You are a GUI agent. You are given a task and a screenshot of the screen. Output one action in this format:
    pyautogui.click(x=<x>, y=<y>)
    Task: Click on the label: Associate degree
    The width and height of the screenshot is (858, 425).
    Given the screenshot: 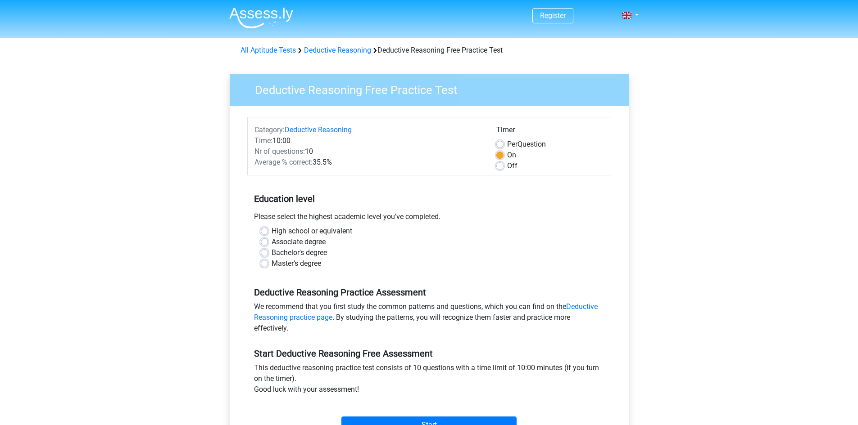 What is the action you would take?
    pyautogui.click(x=298, y=242)
    